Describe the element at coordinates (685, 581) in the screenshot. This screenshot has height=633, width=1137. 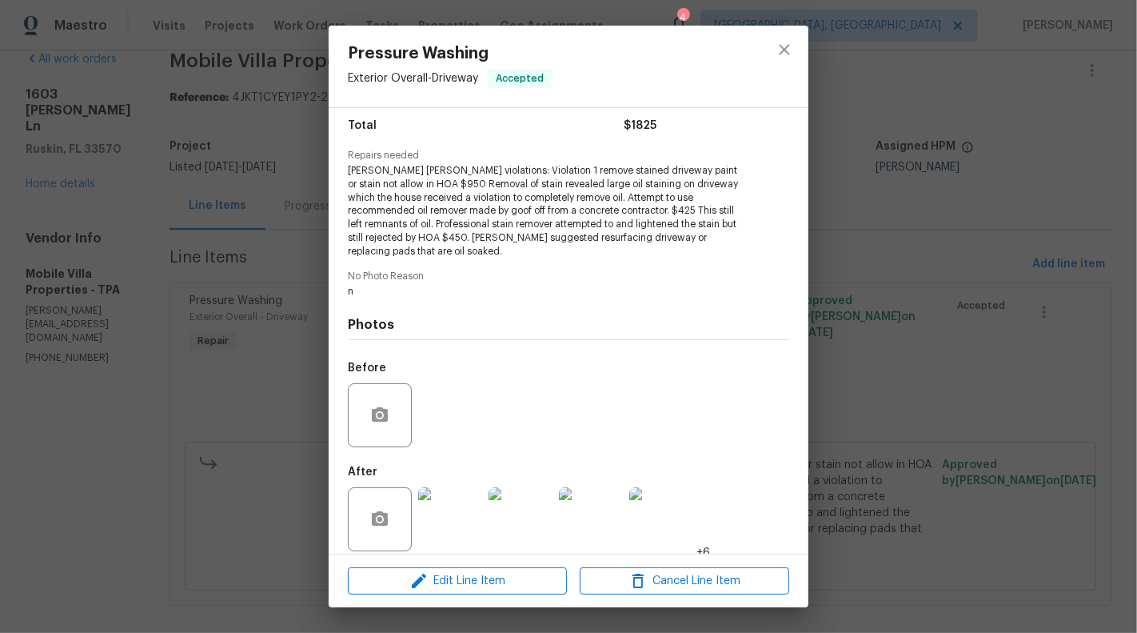
I see `button: Cancel Line Item` at that location.